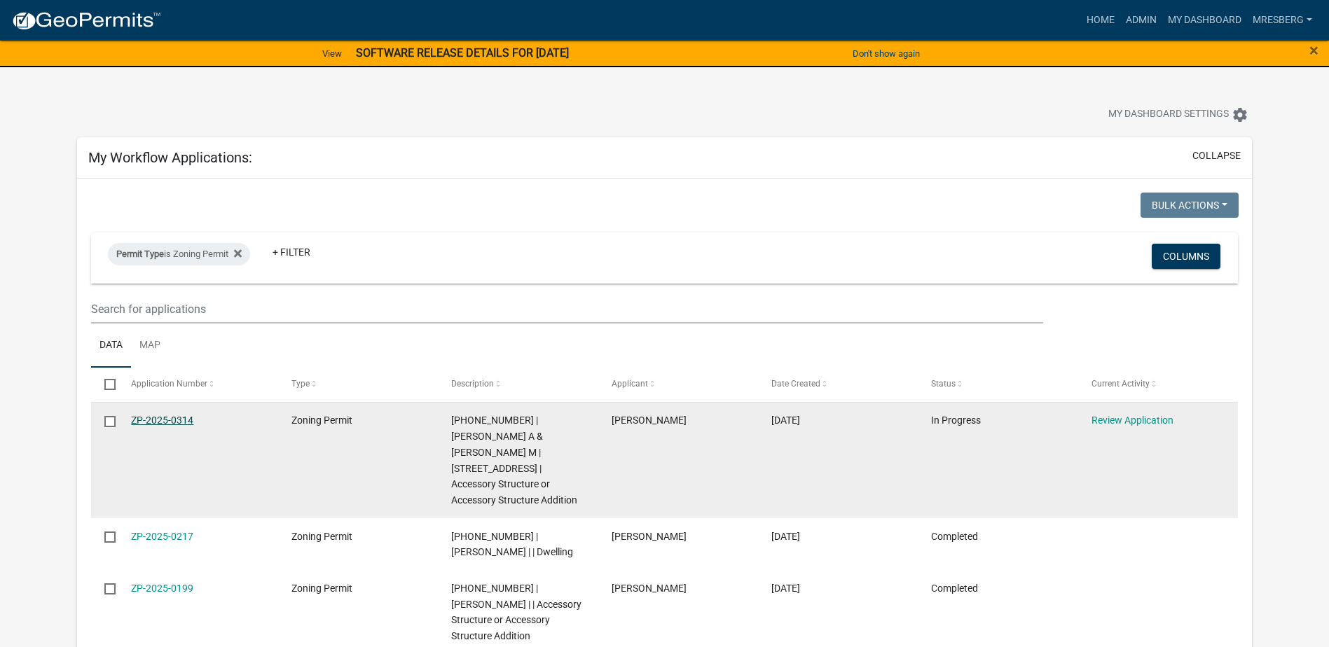 This screenshot has width=1329, height=647. I want to click on span: Applicant, so click(630, 384).